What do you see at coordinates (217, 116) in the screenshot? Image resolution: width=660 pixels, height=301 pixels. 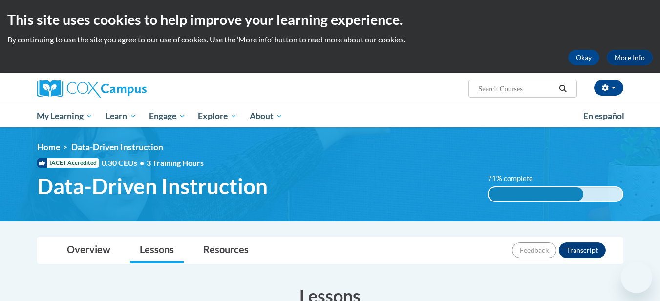 I see `a: Explore` at bounding box center [217, 116].